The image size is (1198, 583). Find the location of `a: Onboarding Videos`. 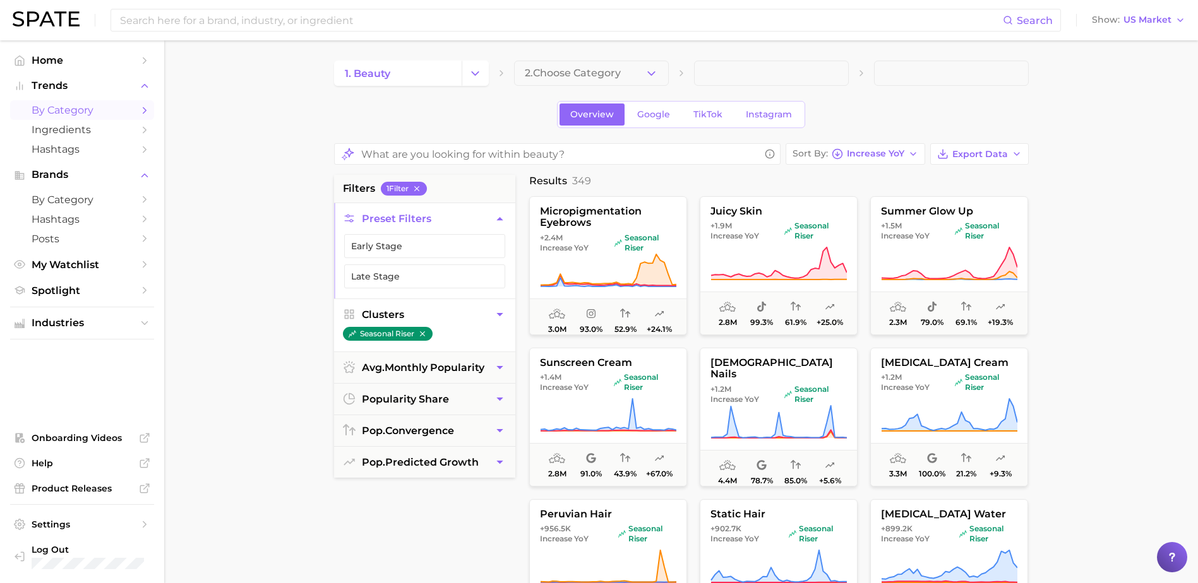

a: Onboarding Videos is located at coordinates (82, 438).